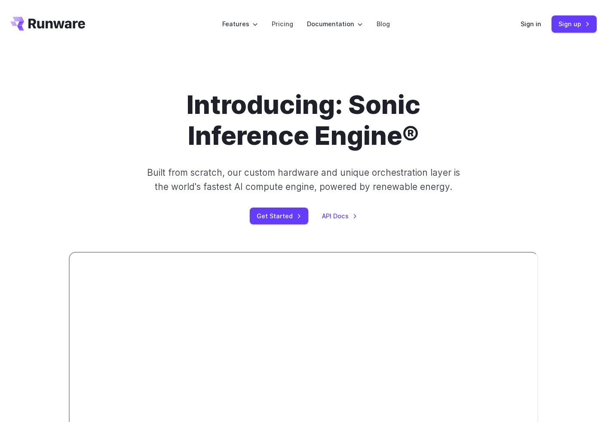  I want to click on label: Features, so click(240, 24).